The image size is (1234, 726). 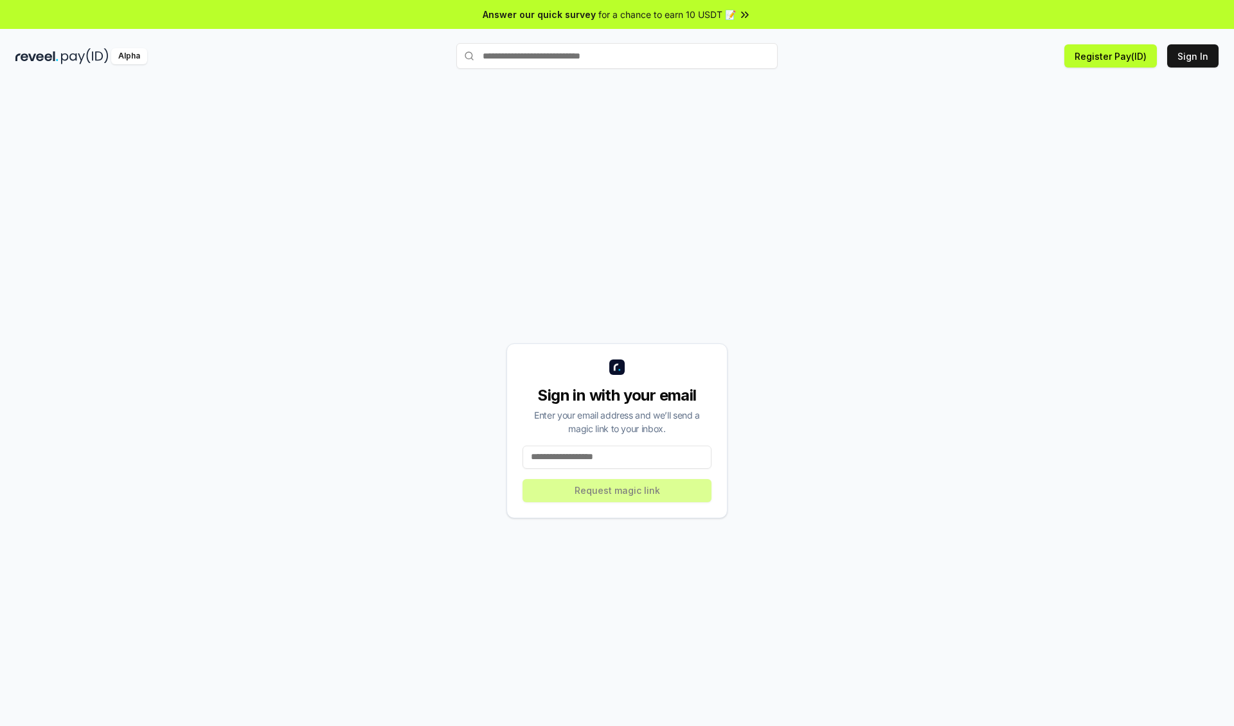 What do you see at coordinates (617, 395) in the screenshot?
I see `div: Sign in with your email` at bounding box center [617, 395].